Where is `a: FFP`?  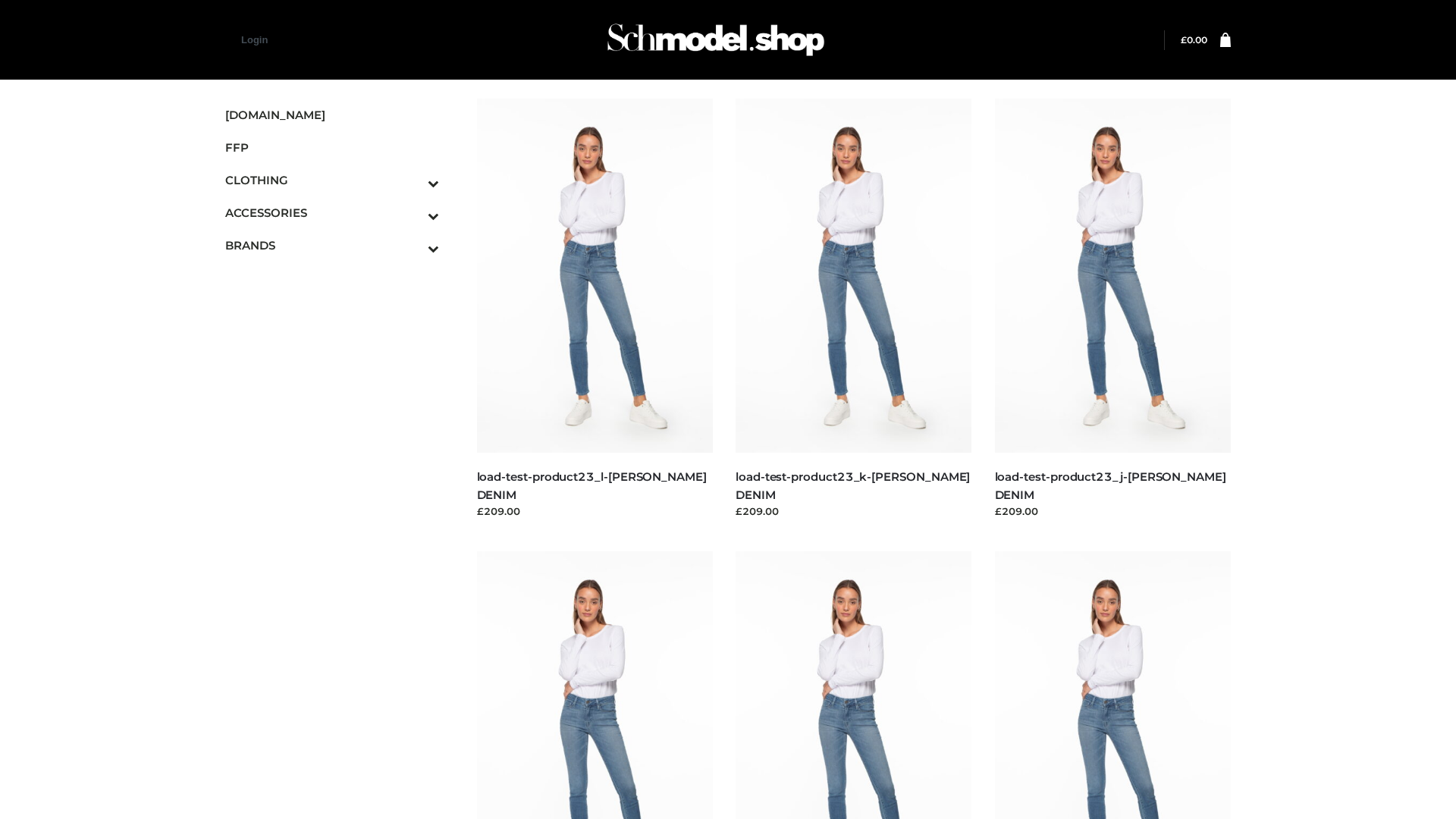
a: FFP is located at coordinates (332, 147).